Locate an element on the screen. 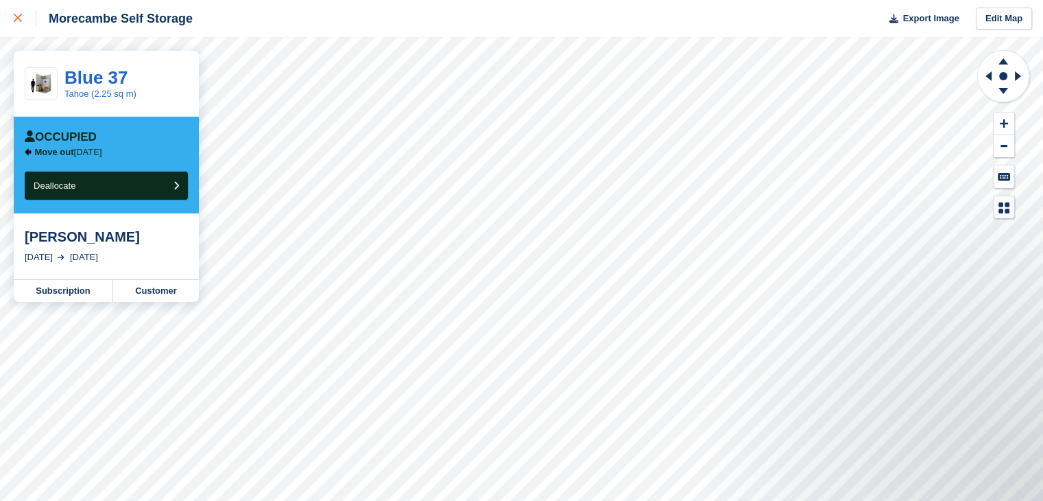 The width and height of the screenshot is (1043, 501). span: Move out is located at coordinates (54, 152).